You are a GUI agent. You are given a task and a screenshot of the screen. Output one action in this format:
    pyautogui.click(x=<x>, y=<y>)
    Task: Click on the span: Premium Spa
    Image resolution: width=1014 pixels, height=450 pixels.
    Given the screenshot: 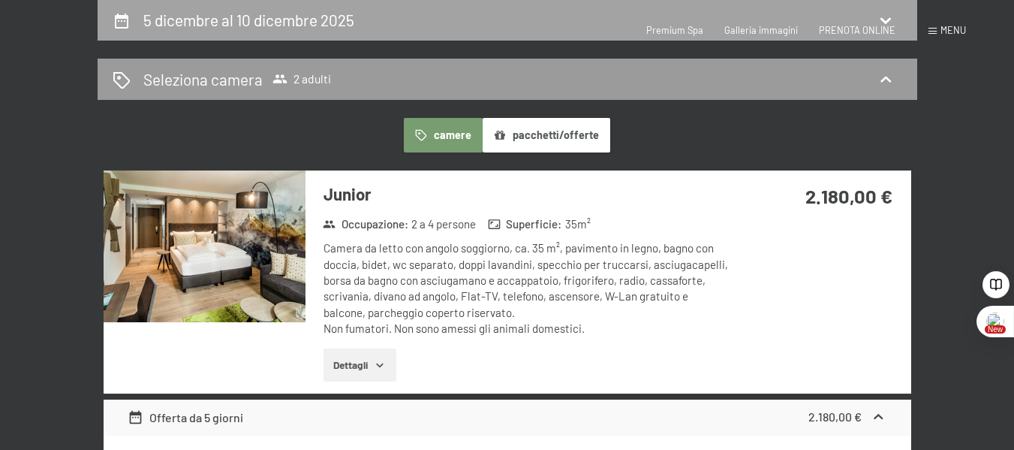 What is the action you would take?
    pyautogui.click(x=675, y=30)
    